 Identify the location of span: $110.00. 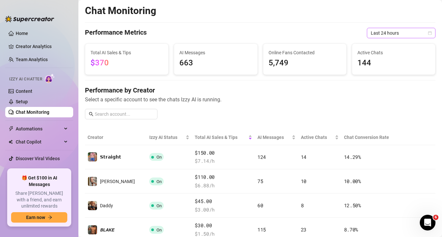
(223, 177).